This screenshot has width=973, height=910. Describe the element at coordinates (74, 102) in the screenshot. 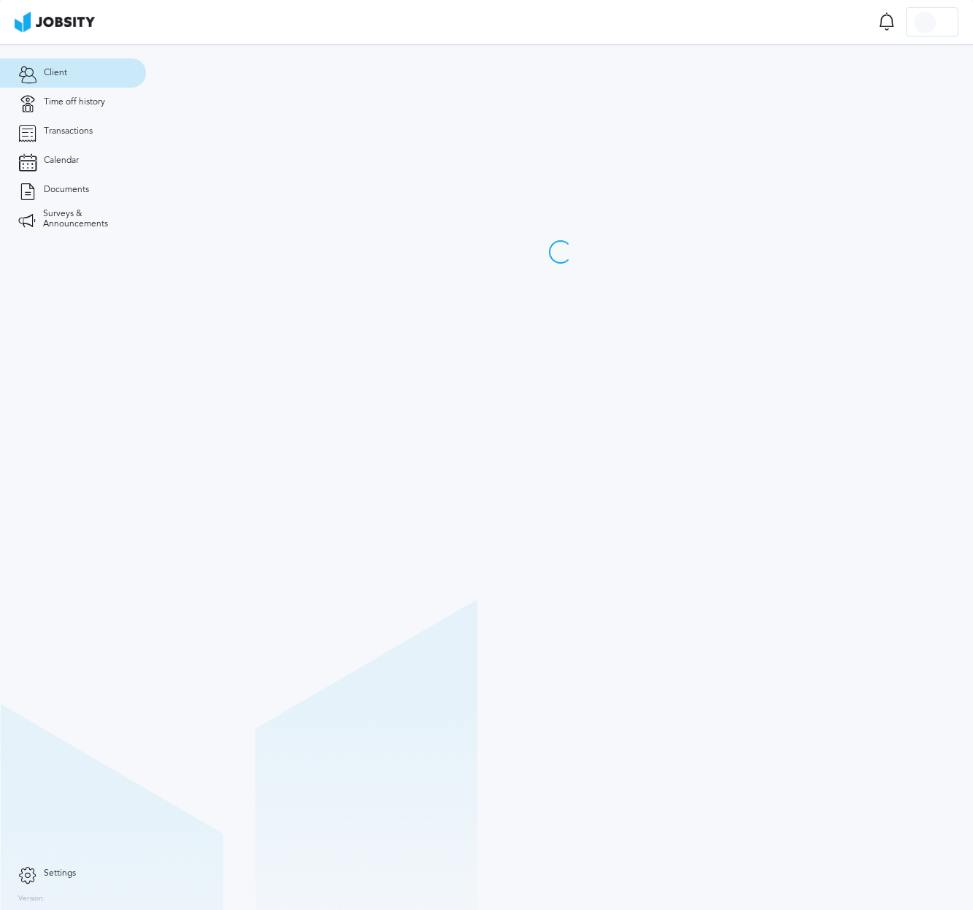

I see `span: Time off history` at that location.